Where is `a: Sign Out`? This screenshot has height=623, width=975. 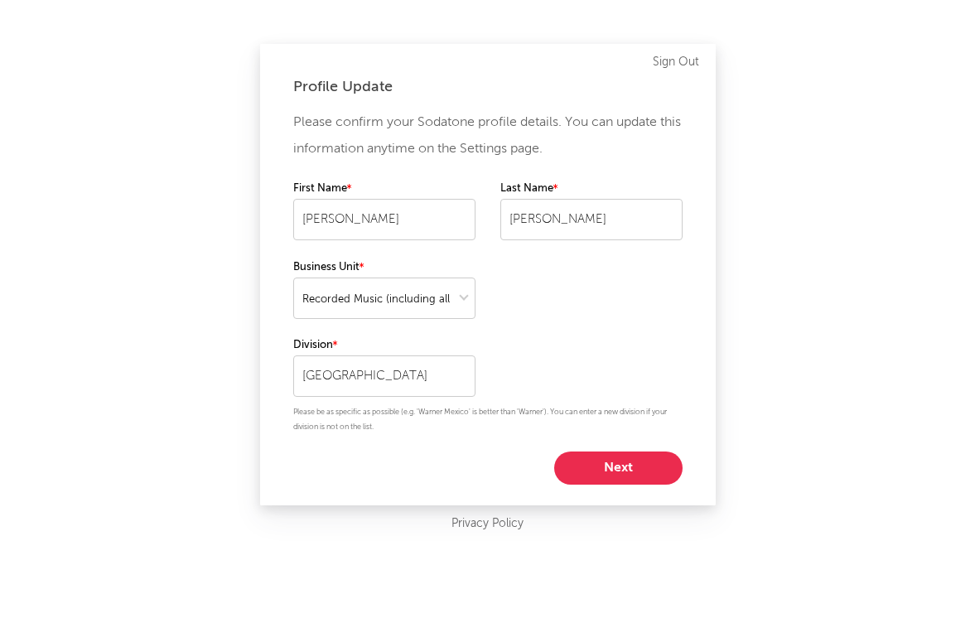
a: Sign Out is located at coordinates (676, 62).